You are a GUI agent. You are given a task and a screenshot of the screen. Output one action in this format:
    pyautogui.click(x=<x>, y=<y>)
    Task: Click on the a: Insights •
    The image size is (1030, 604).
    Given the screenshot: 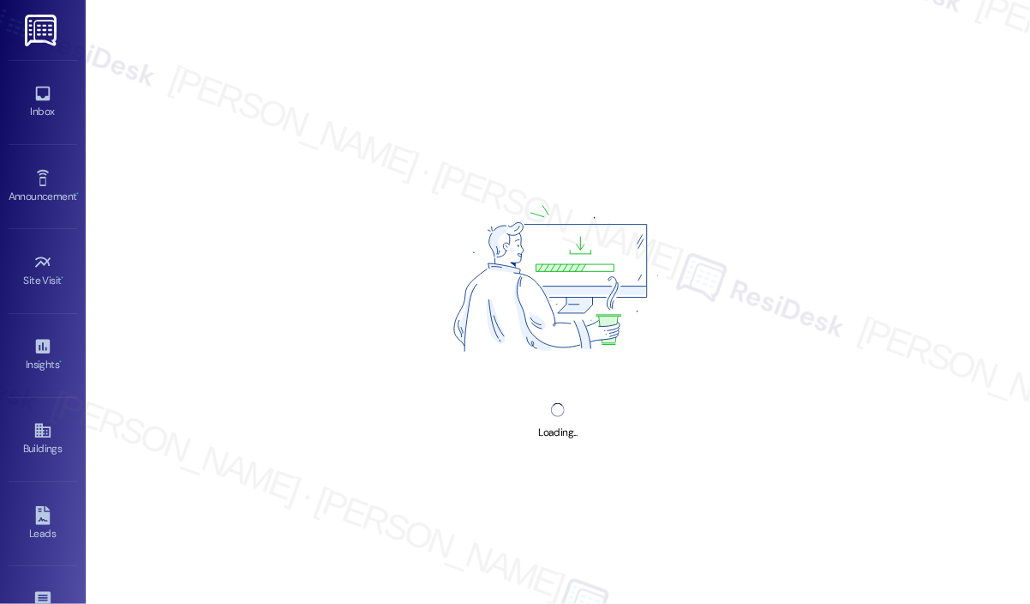 What is the action you would take?
    pyautogui.click(x=43, y=355)
    